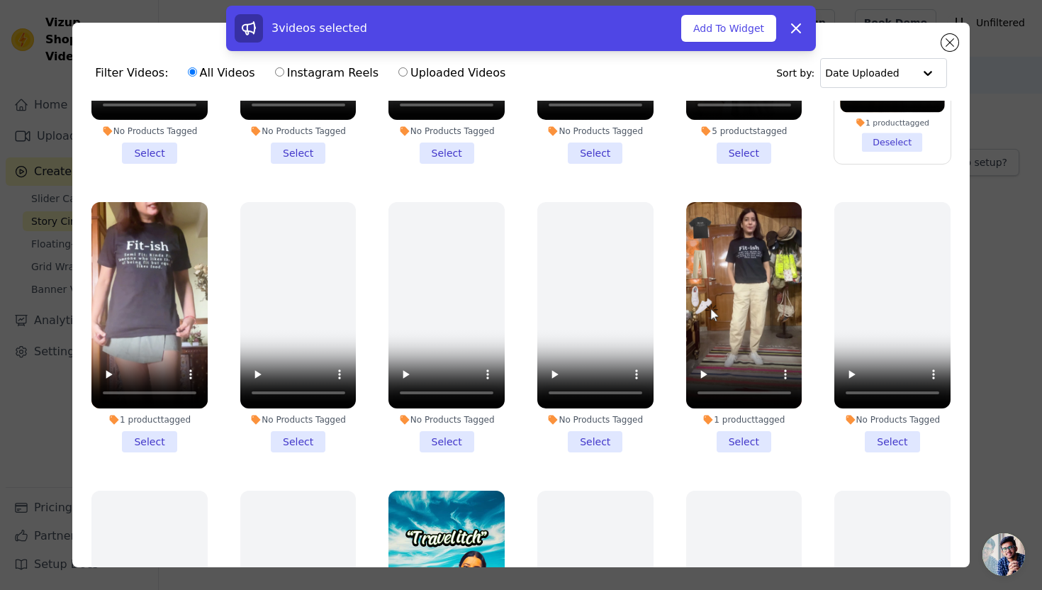 The height and width of the screenshot is (590, 1042). I want to click on label: Instagram Reels, so click(327, 73).